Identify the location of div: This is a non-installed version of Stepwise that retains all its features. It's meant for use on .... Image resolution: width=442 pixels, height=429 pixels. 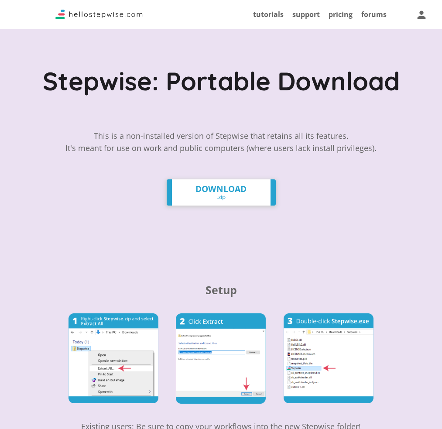
(221, 148).